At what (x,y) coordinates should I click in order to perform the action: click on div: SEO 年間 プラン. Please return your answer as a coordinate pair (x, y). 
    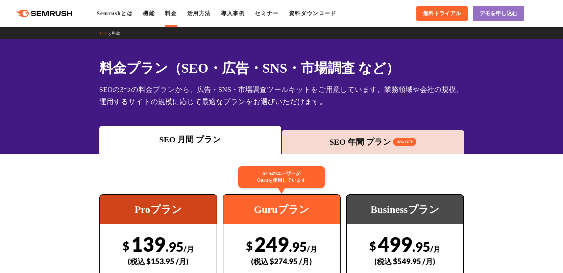
    Looking at the image, I should click on (373, 142).